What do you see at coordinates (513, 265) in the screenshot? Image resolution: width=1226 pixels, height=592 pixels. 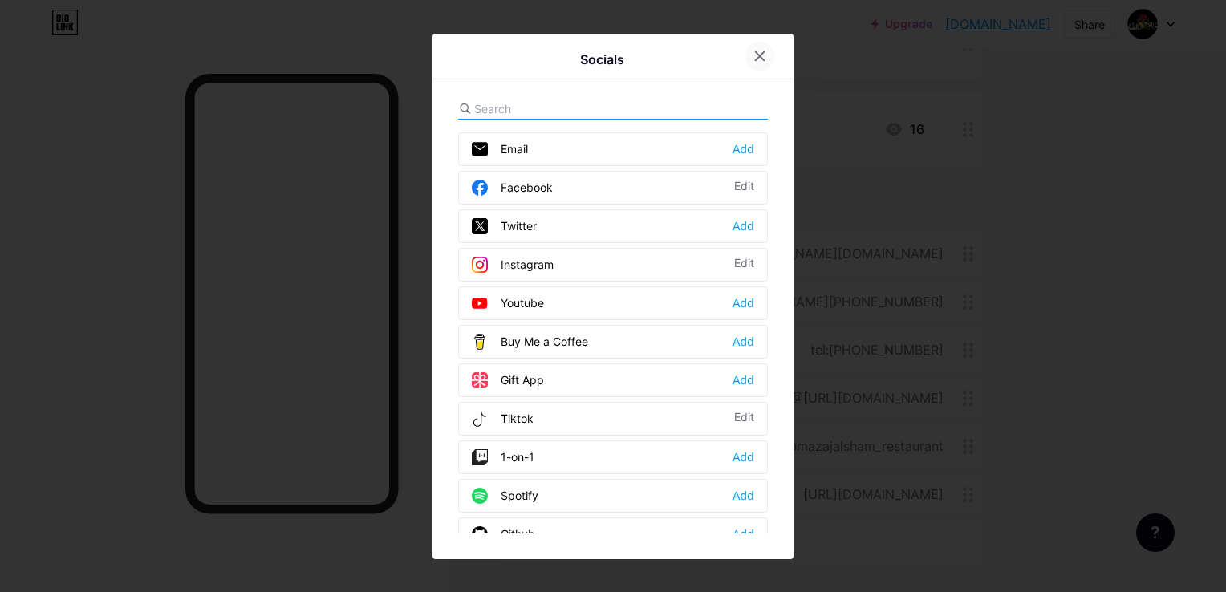 I see `div: Instagram` at bounding box center [513, 265].